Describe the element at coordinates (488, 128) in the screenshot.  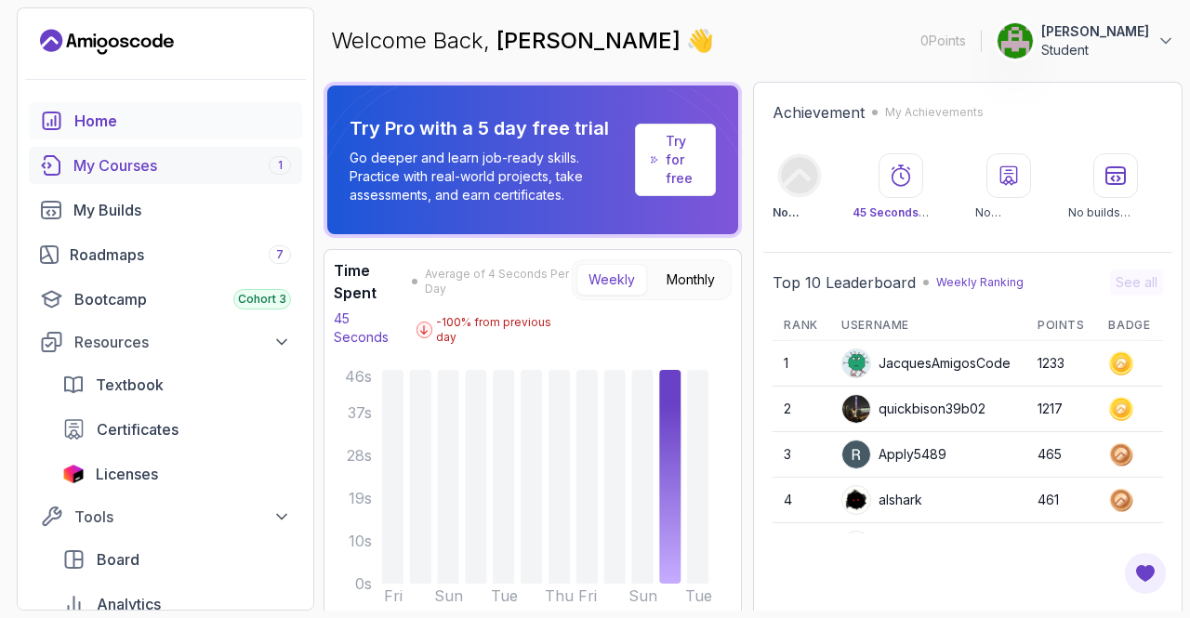
I see `p: Try Pro with a 5 day free trial` at that location.